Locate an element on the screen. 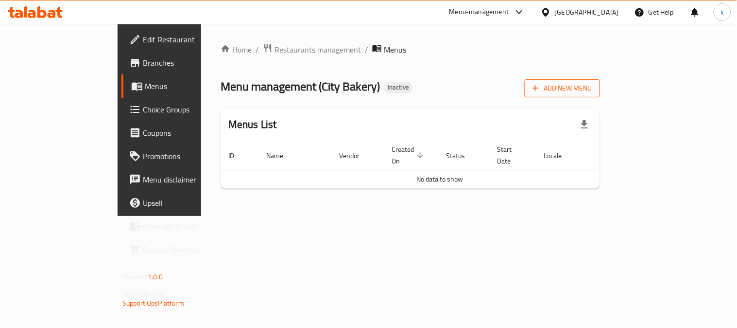  a: Promotions is located at coordinates (181, 156).